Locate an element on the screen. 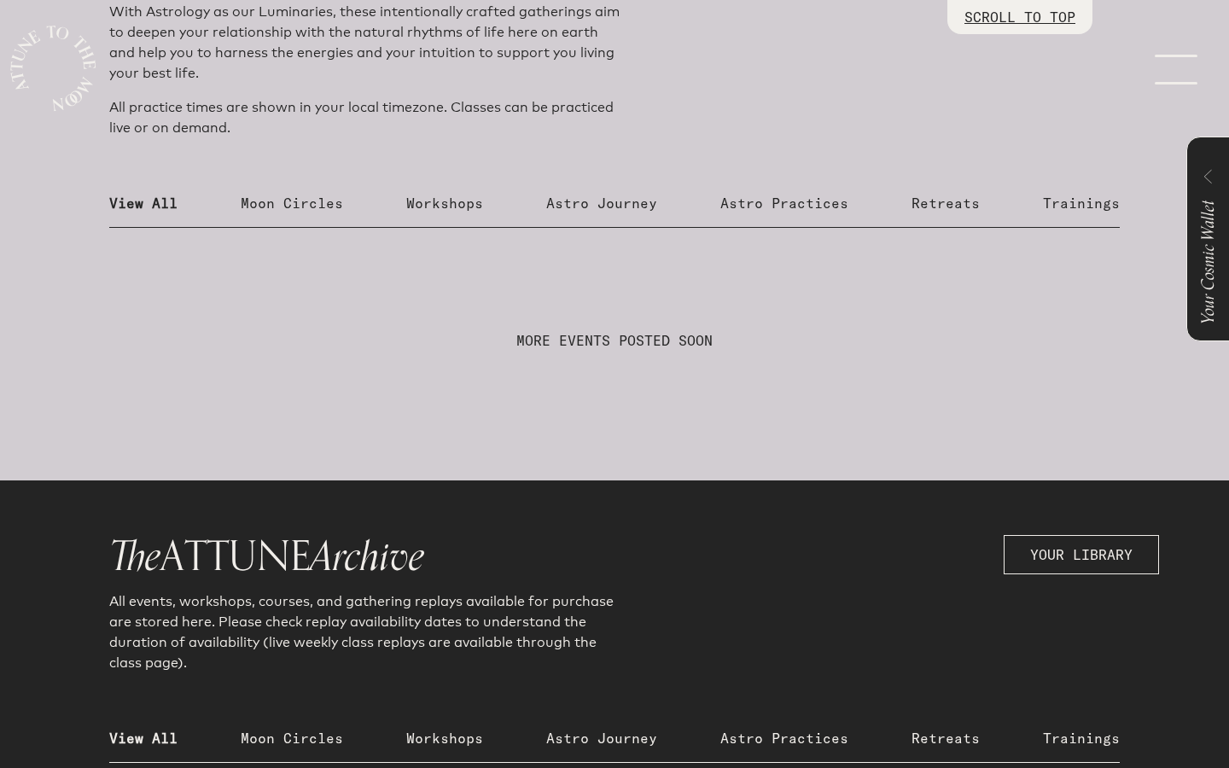  span: Your Cosmic Wallet is located at coordinates (1208, 262).